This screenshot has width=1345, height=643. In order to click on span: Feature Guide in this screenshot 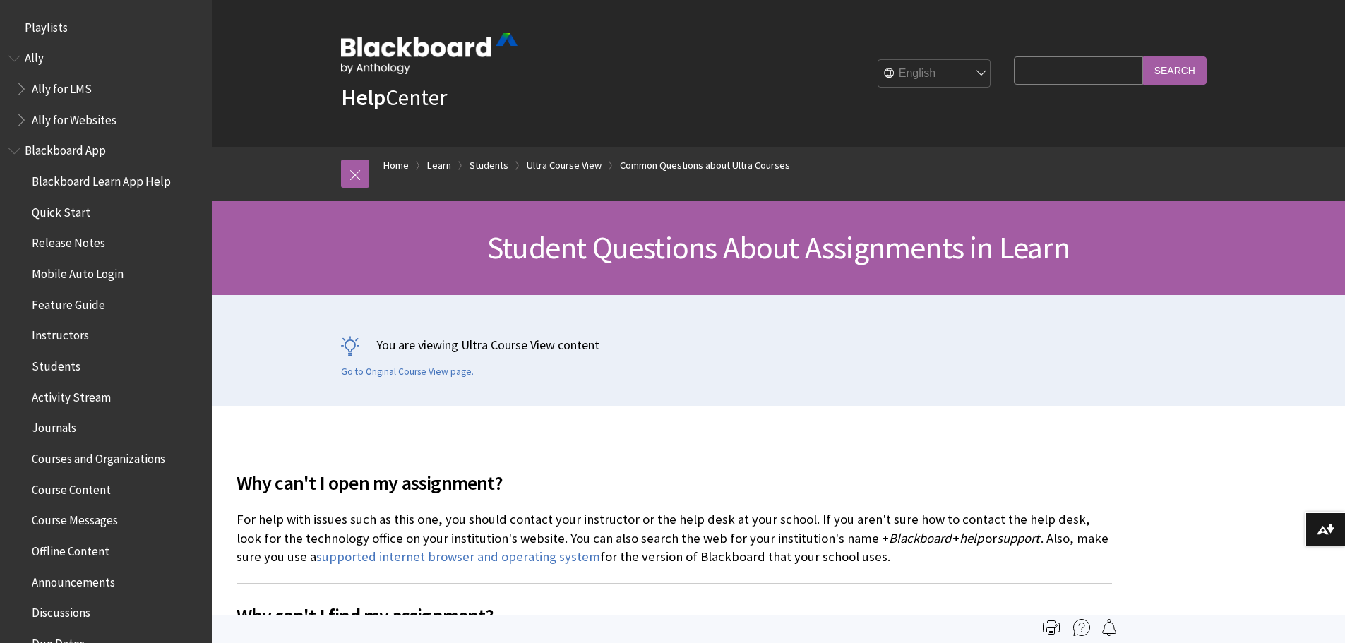, I will do `click(68, 302)`.